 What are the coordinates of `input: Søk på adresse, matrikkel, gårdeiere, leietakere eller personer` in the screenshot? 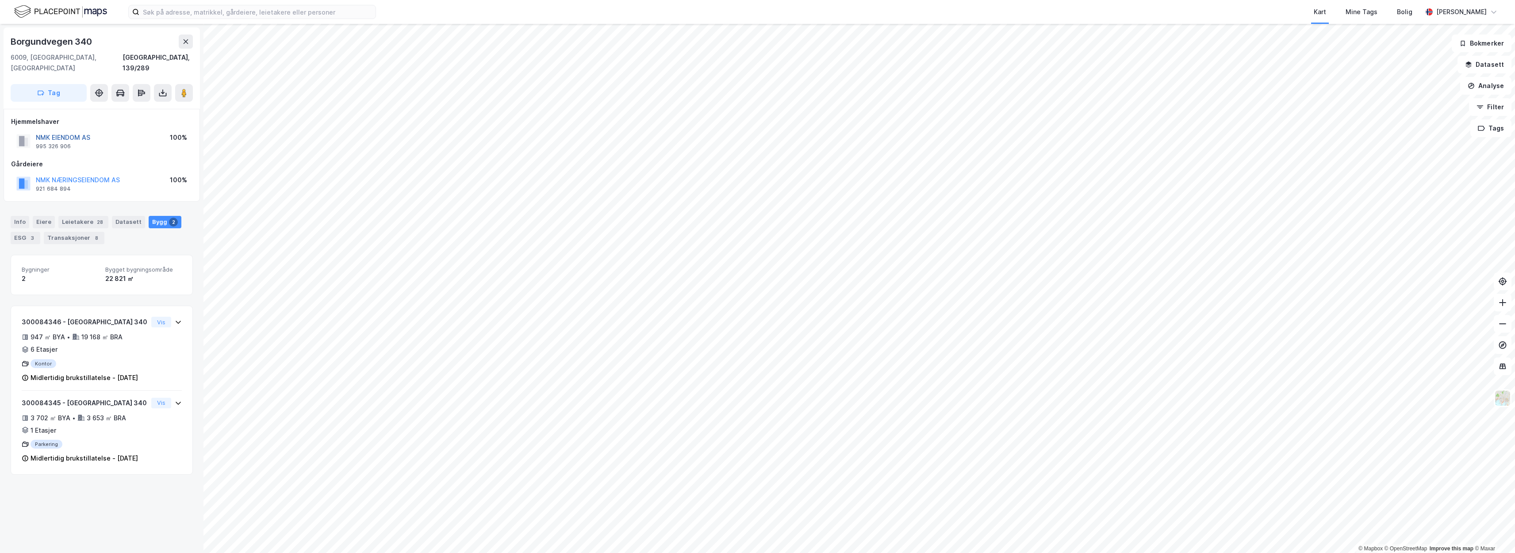 It's located at (257, 12).